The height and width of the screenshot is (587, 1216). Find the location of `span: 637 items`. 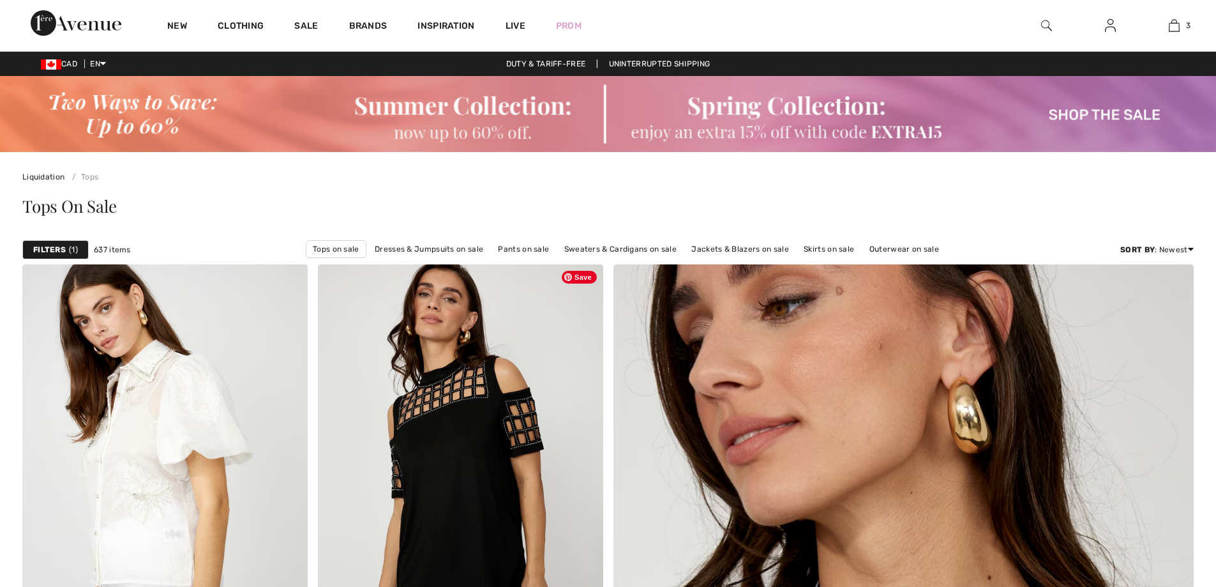

span: 637 items is located at coordinates (112, 250).